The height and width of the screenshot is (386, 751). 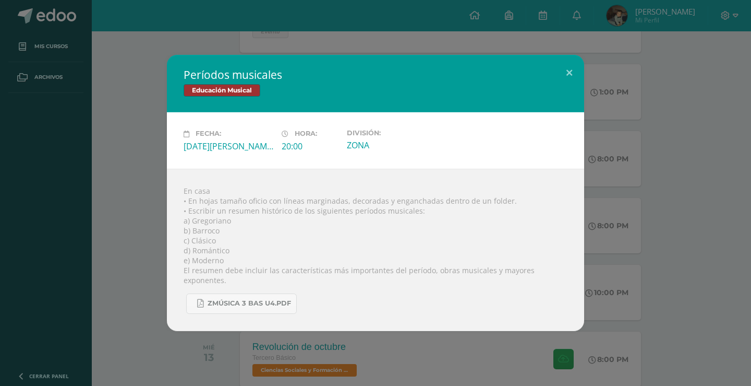 What do you see at coordinates (222, 90) in the screenshot?
I see `span: Educación Musical` at bounding box center [222, 90].